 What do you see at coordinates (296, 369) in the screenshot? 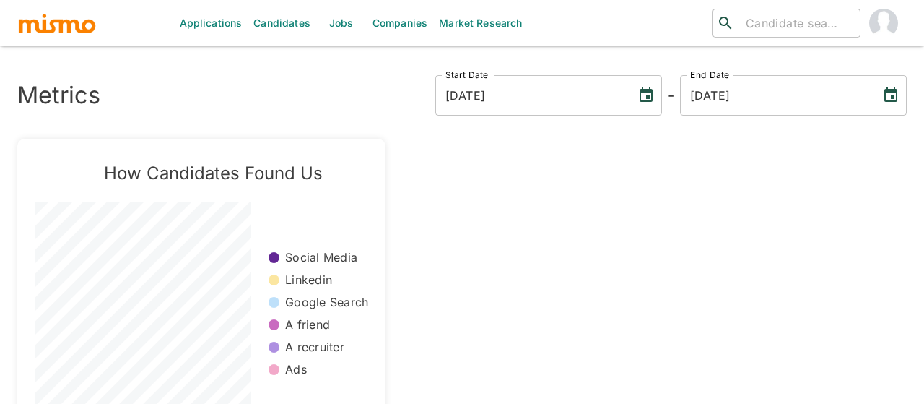
I see `p: Ads` at bounding box center [296, 369].